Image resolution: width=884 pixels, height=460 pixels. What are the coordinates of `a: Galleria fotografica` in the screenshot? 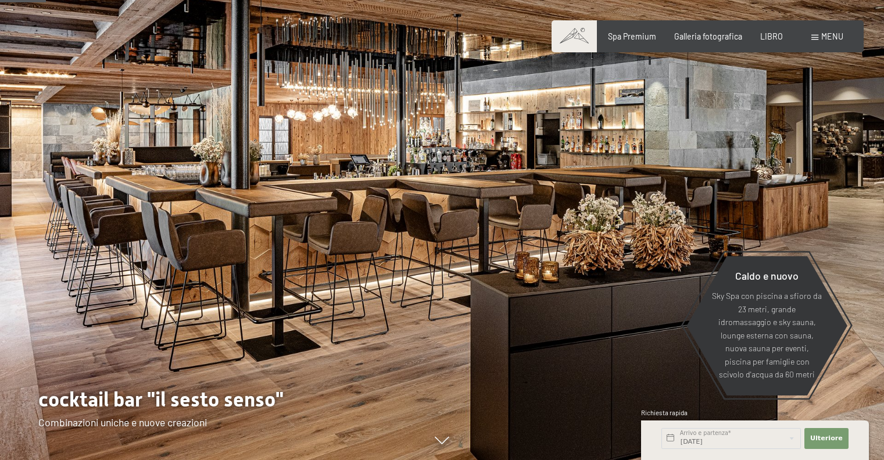 It's located at (708, 36).